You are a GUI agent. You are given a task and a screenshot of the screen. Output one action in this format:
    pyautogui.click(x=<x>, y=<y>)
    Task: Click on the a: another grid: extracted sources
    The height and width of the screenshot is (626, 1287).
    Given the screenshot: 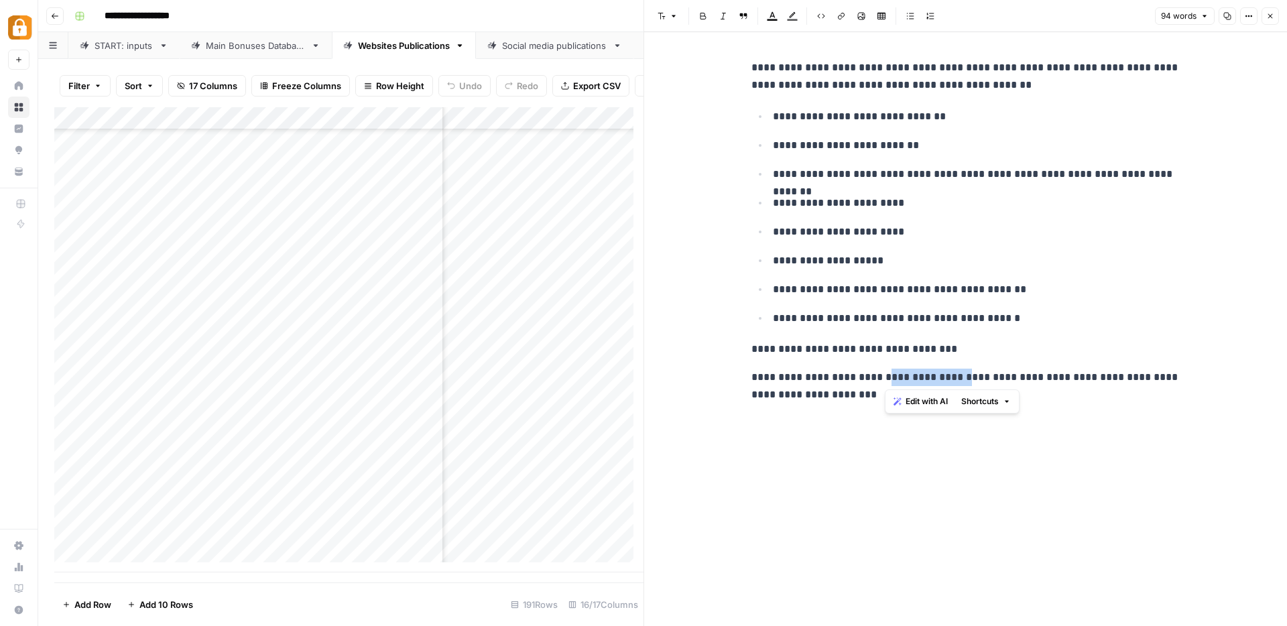 What is the action you would take?
    pyautogui.click(x=726, y=46)
    